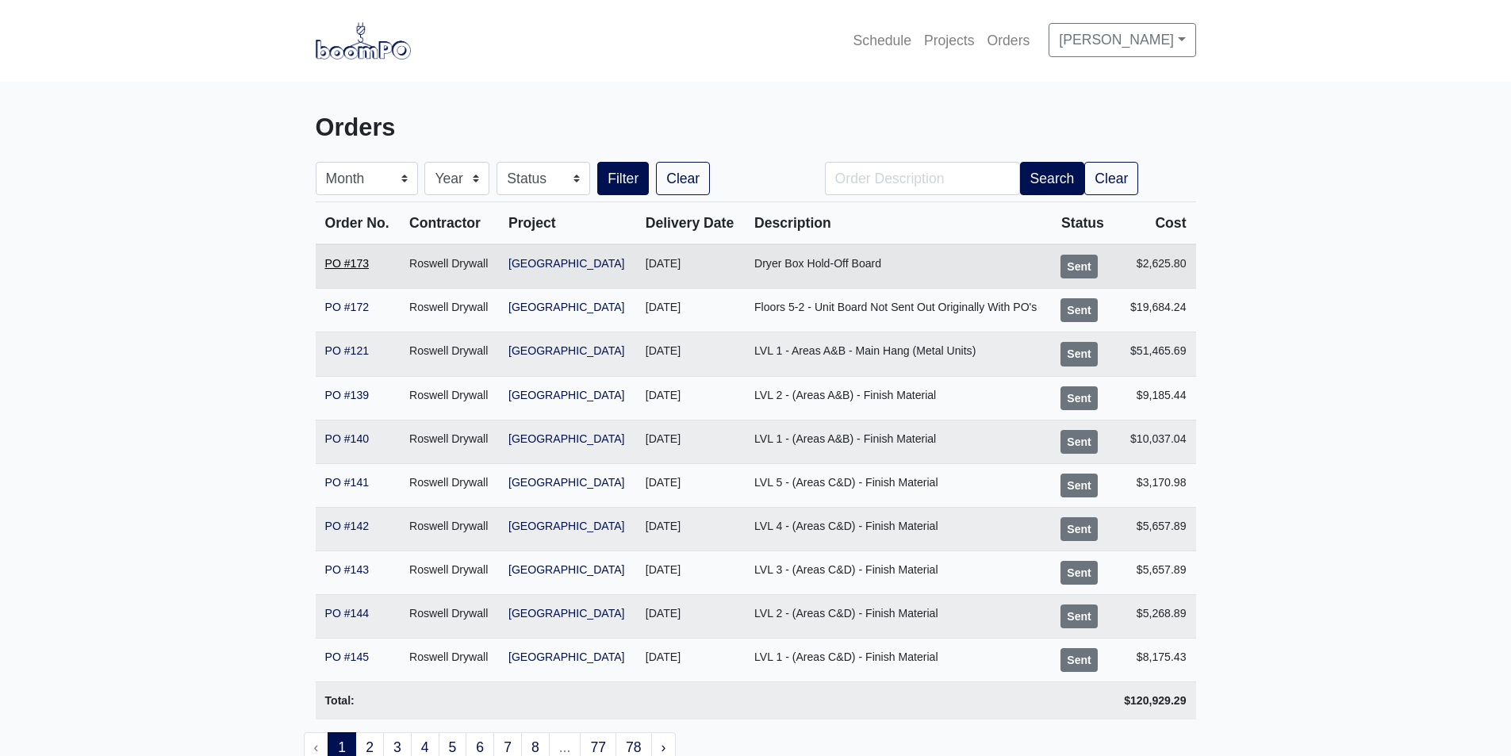 This screenshot has height=756, width=1511. I want to click on td: Floors 5-2 - Unit Board Not Sent Out Originally With PO's, so click(897, 310).